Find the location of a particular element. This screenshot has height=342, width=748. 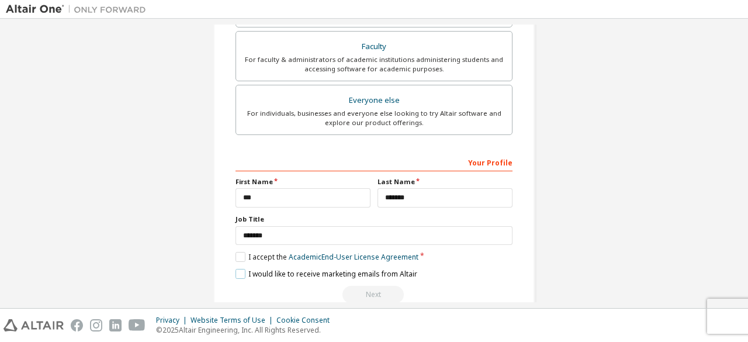

div: Faculty is located at coordinates (374, 47).